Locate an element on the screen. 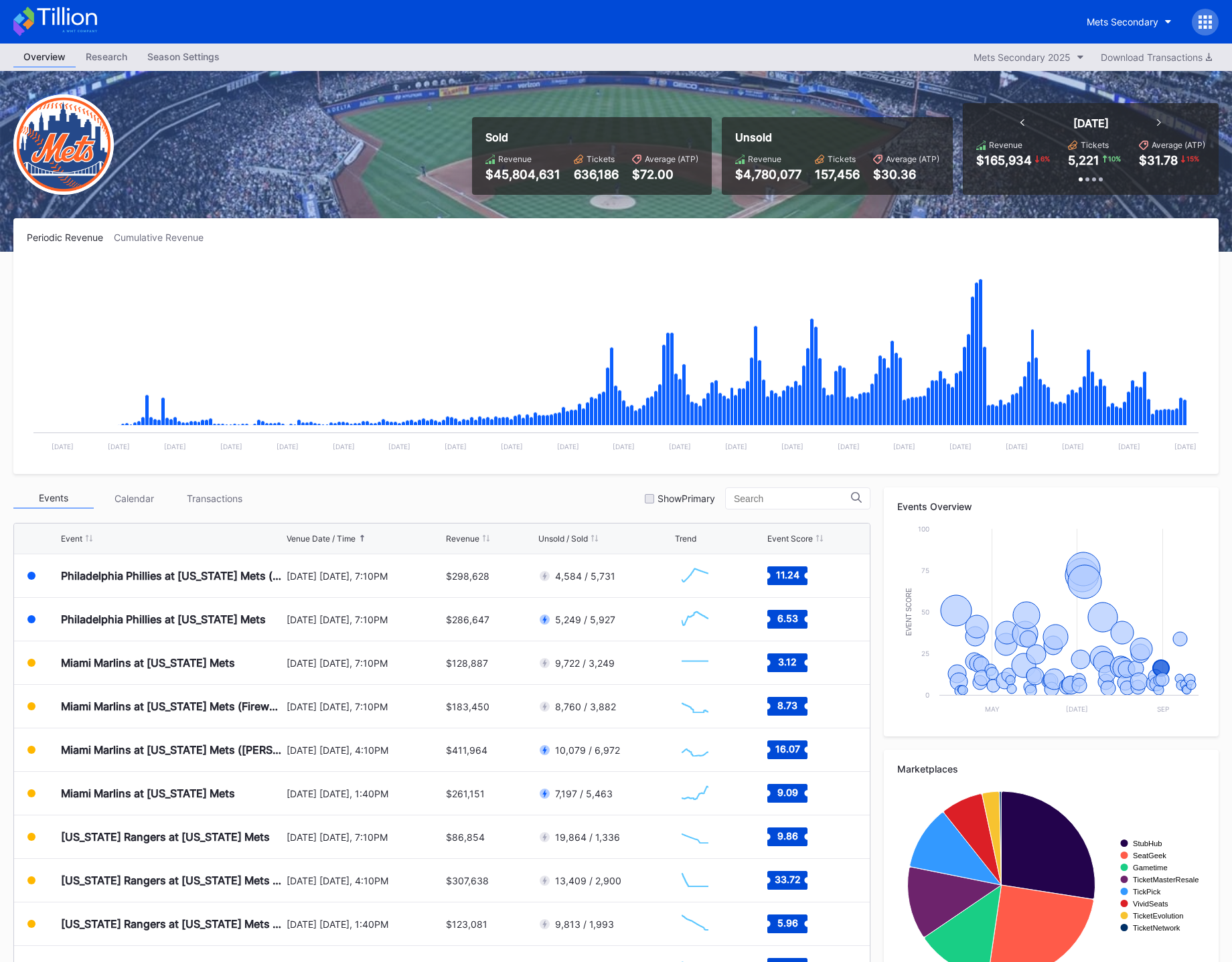 The image size is (1232, 962). div: $183,450 is located at coordinates (468, 706).